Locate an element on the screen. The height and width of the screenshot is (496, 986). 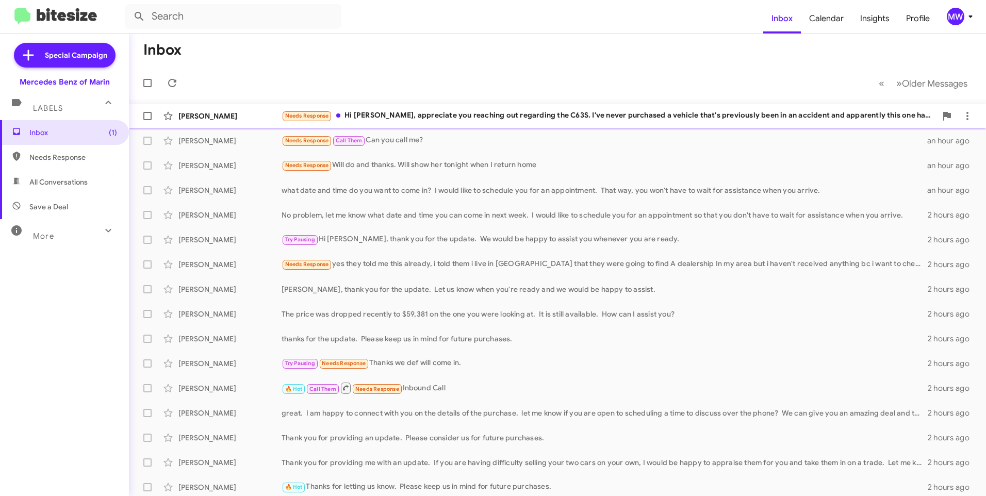
button: MW is located at coordinates (956, 17).